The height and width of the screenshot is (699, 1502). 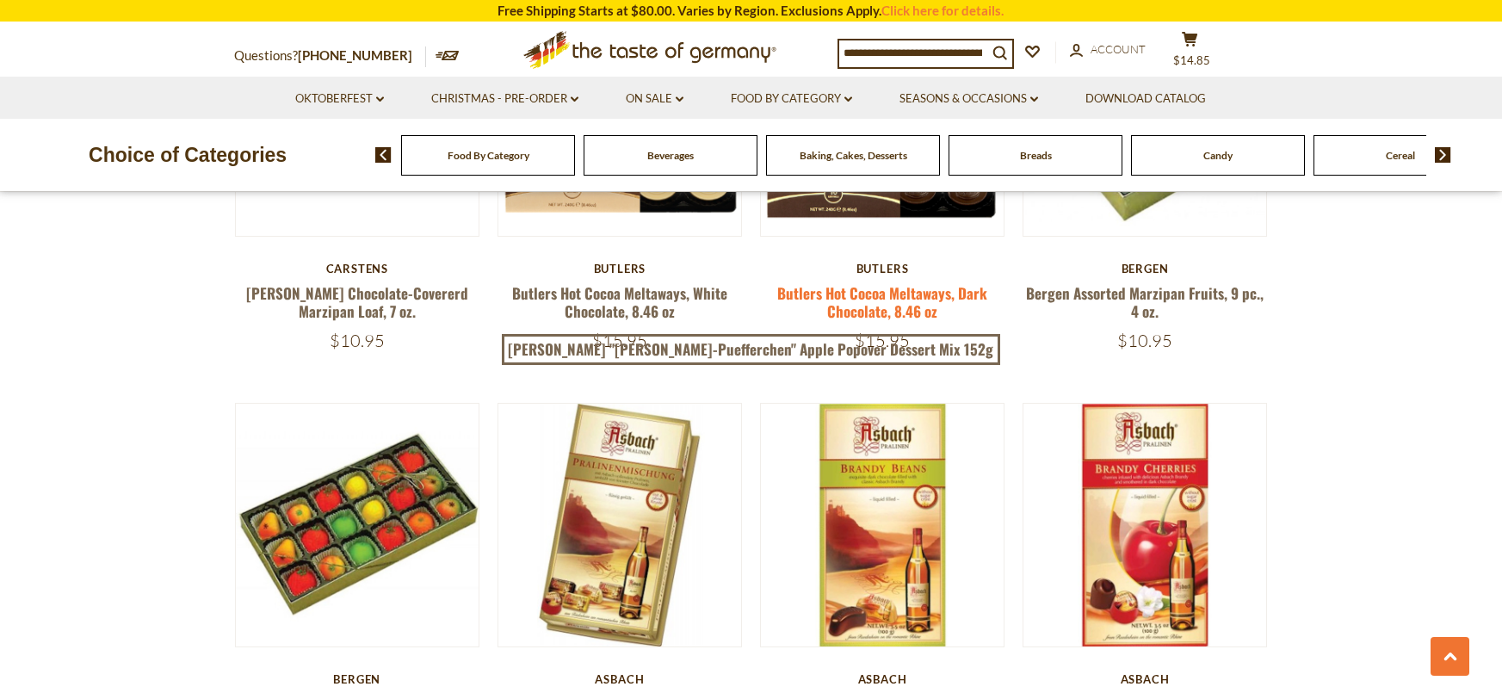 What do you see at coordinates (882, 302) in the screenshot?
I see `a: Butlers Hot Cocoa Meltaways, Dark Chocolate, 8.46 oz` at bounding box center [882, 302].